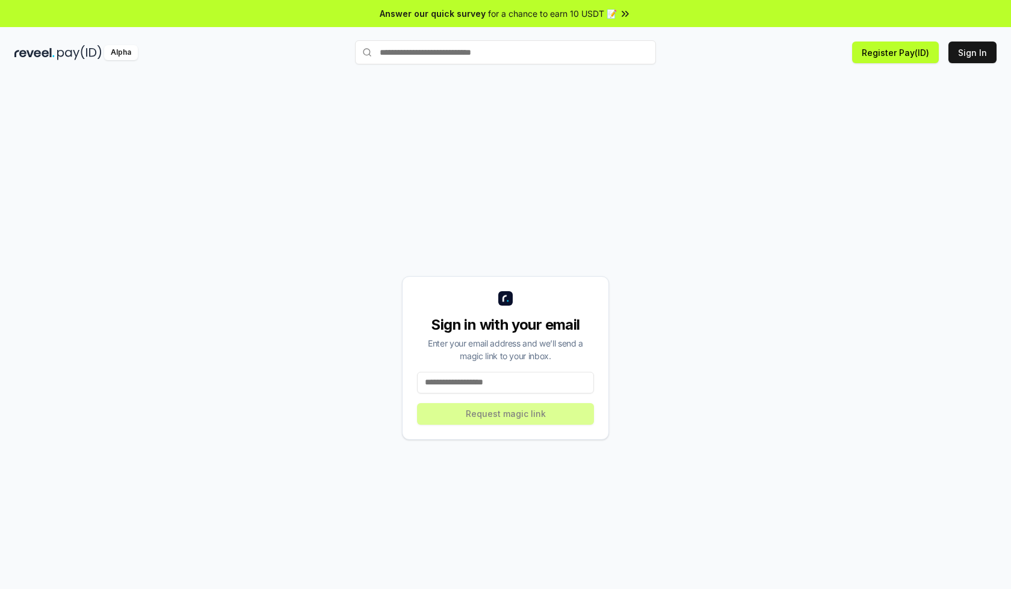 The width and height of the screenshot is (1011, 589). Describe the element at coordinates (34, 52) in the screenshot. I see `img: reveel_dark` at that location.